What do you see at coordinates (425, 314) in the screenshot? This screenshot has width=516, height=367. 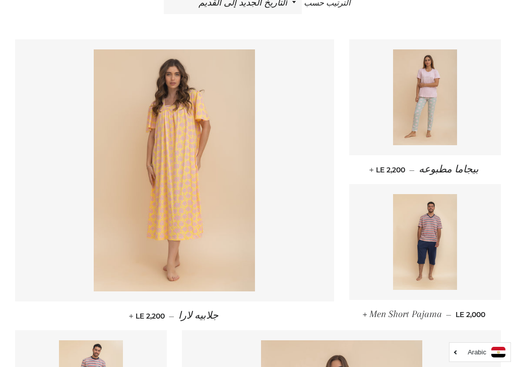 I see `span: LE 2,000` at bounding box center [425, 314].